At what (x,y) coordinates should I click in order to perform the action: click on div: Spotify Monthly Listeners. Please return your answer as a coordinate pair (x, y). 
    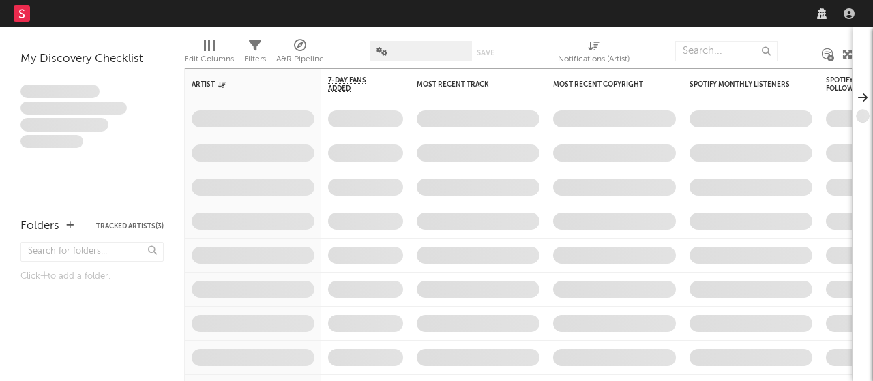
    Looking at the image, I should click on (741, 85).